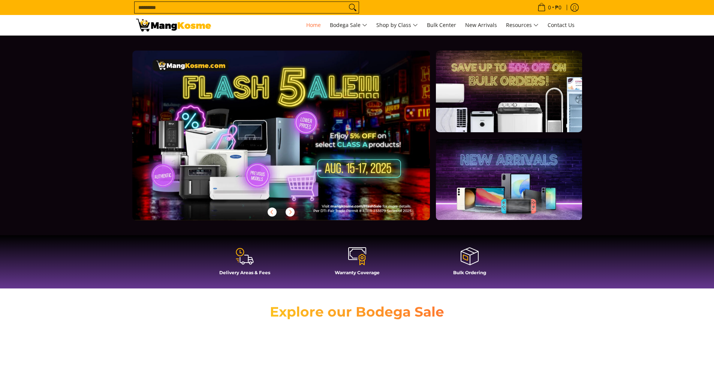 The image size is (714, 372). What do you see at coordinates (470, 273) in the screenshot?
I see `h4: Bulk Ordering` at bounding box center [470, 273].